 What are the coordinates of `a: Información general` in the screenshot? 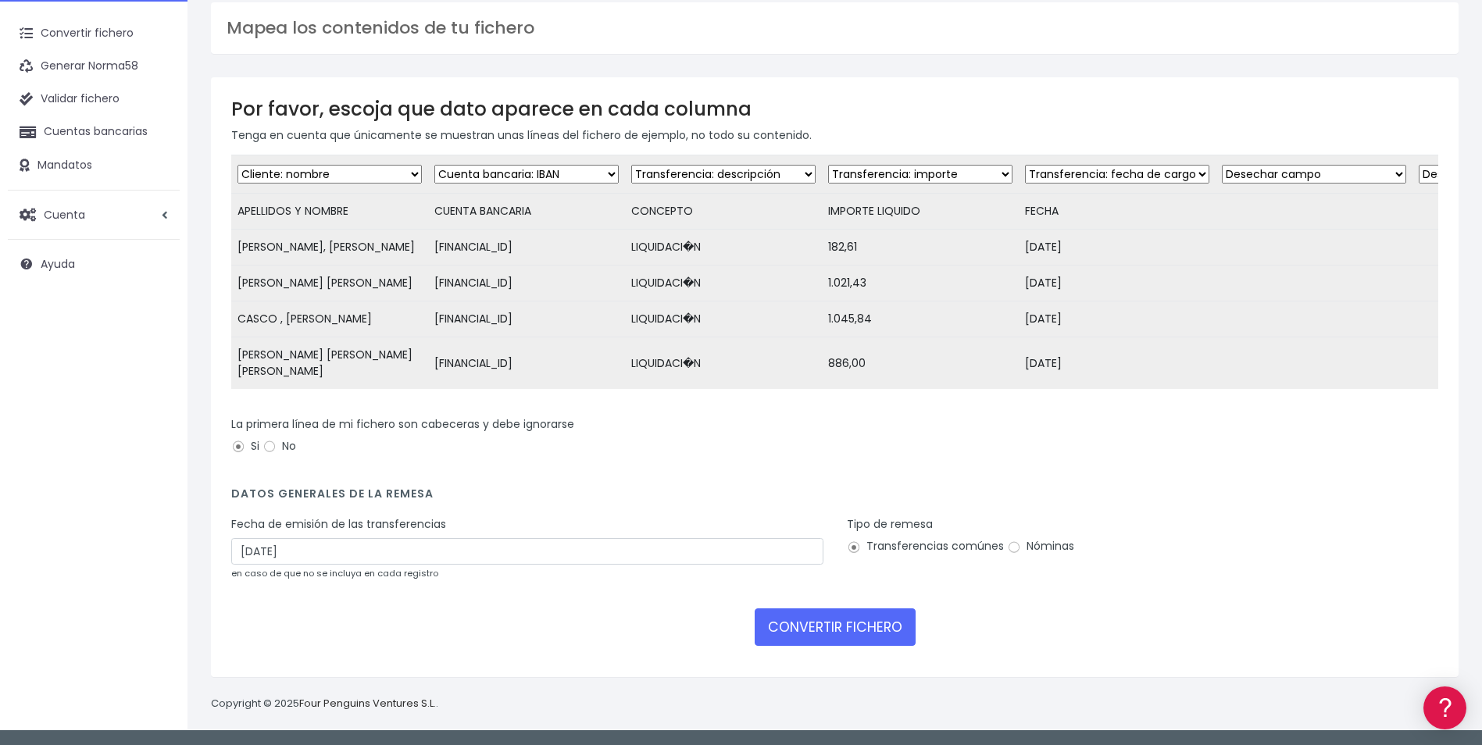 It's located at (156, 144).